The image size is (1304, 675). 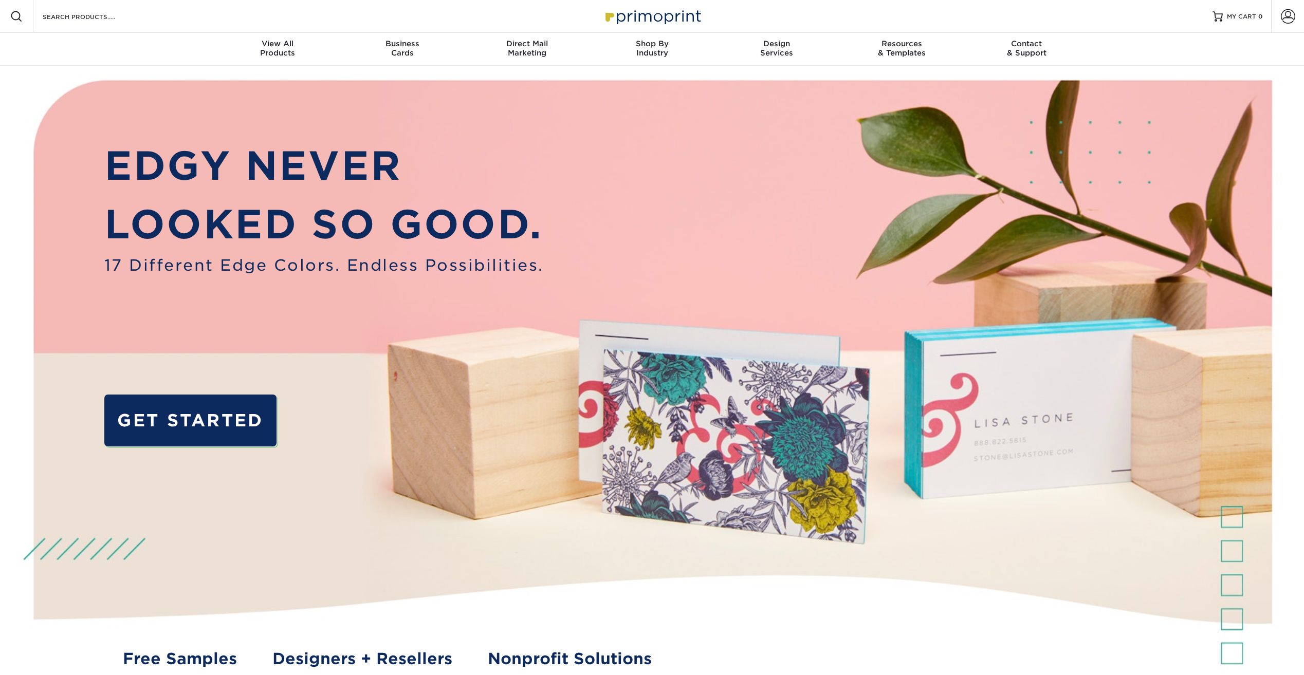 I want to click on span: Business, so click(x=402, y=44).